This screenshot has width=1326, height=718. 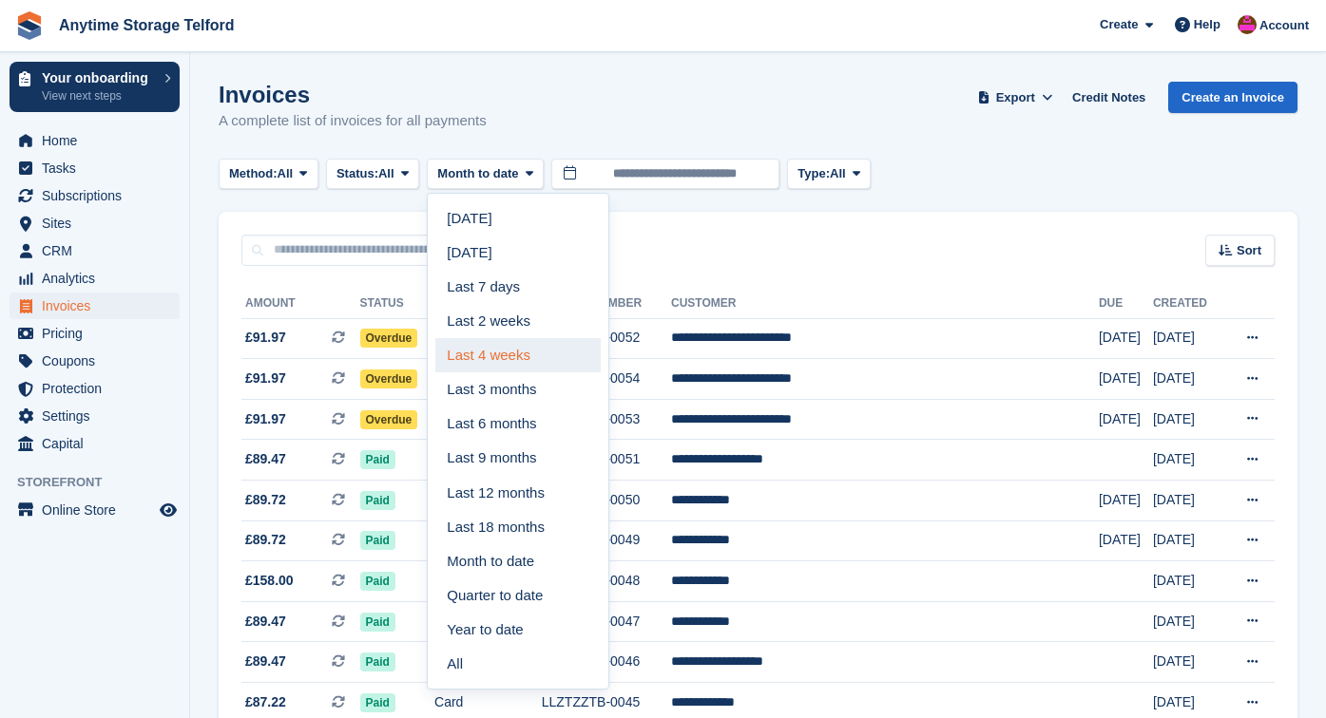 What do you see at coordinates (253, 174) in the screenshot?
I see `span: Method:` at bounding box center [253, 174].